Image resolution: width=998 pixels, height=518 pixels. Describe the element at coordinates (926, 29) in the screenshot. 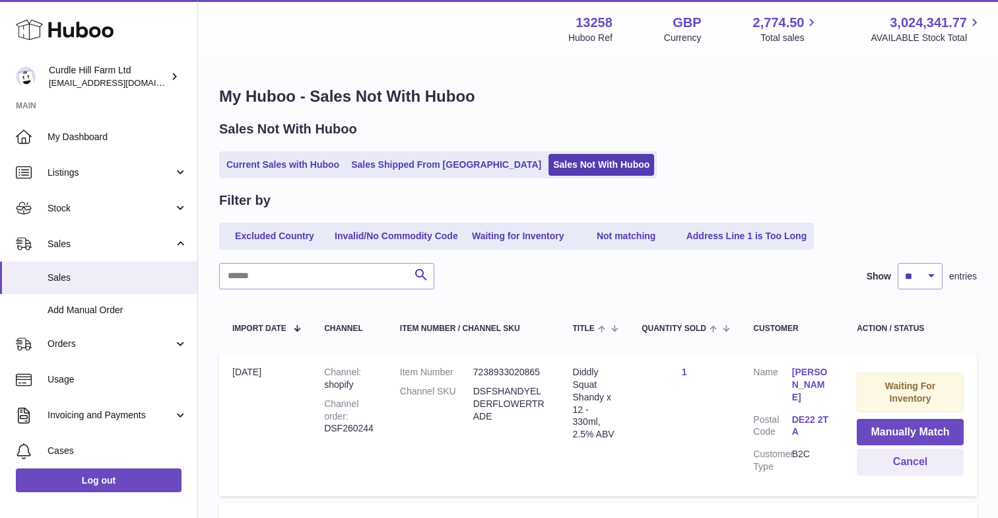

I see `a: 3,024,341.77 AVAILABLE Stock Total` at that location.